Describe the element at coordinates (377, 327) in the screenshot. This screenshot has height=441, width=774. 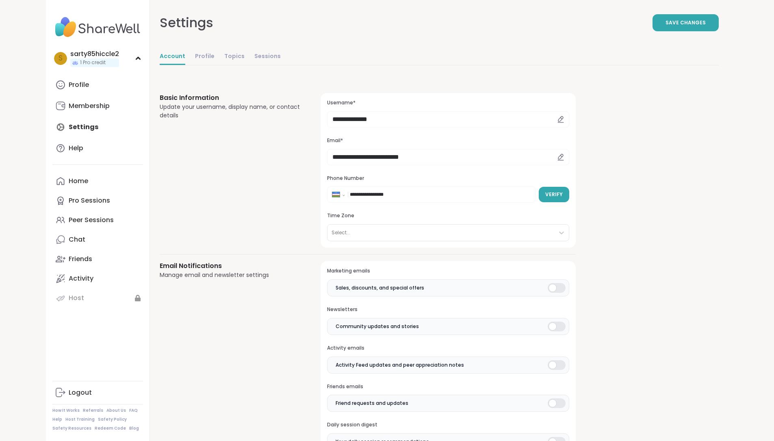
I see `span: Community updates and stories` at that location.